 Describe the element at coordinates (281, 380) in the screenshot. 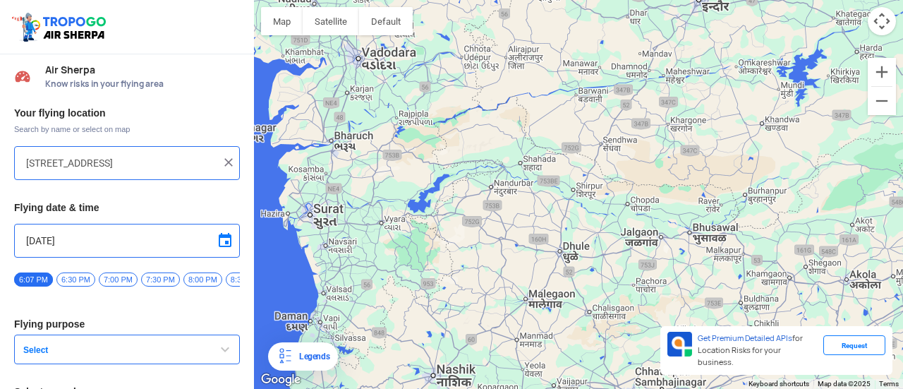

I see `img: Google` at that location.